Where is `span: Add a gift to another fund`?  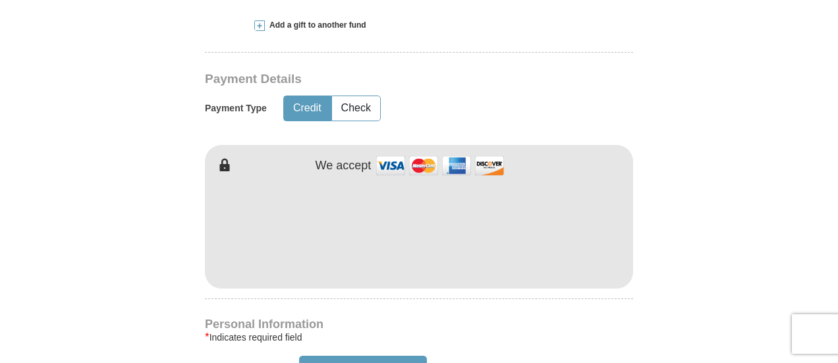 span: Add a gift to another fund is located at coordinates (315, 25).